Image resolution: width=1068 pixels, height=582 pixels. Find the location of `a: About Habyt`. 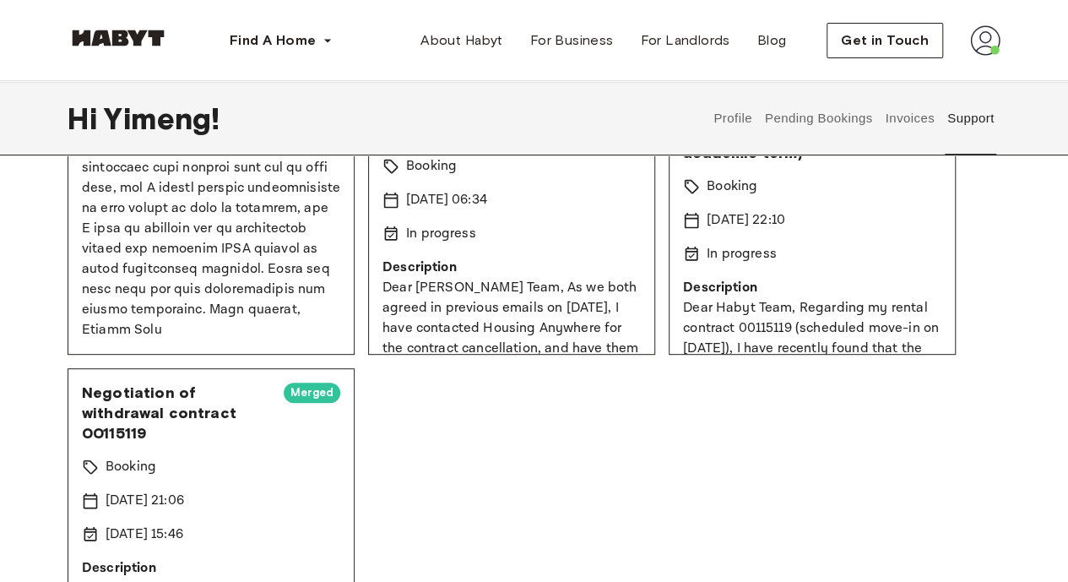

a: About Habyt is located at coordinates (461, 41).